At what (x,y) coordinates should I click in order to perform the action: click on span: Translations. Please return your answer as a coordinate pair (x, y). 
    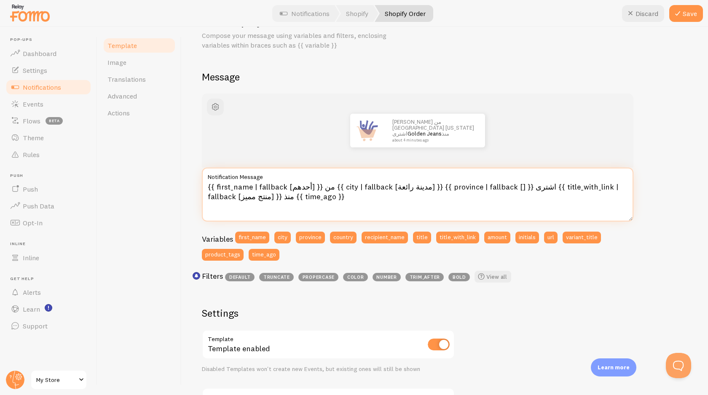
    Looking at the image, I should click on (126, 79).